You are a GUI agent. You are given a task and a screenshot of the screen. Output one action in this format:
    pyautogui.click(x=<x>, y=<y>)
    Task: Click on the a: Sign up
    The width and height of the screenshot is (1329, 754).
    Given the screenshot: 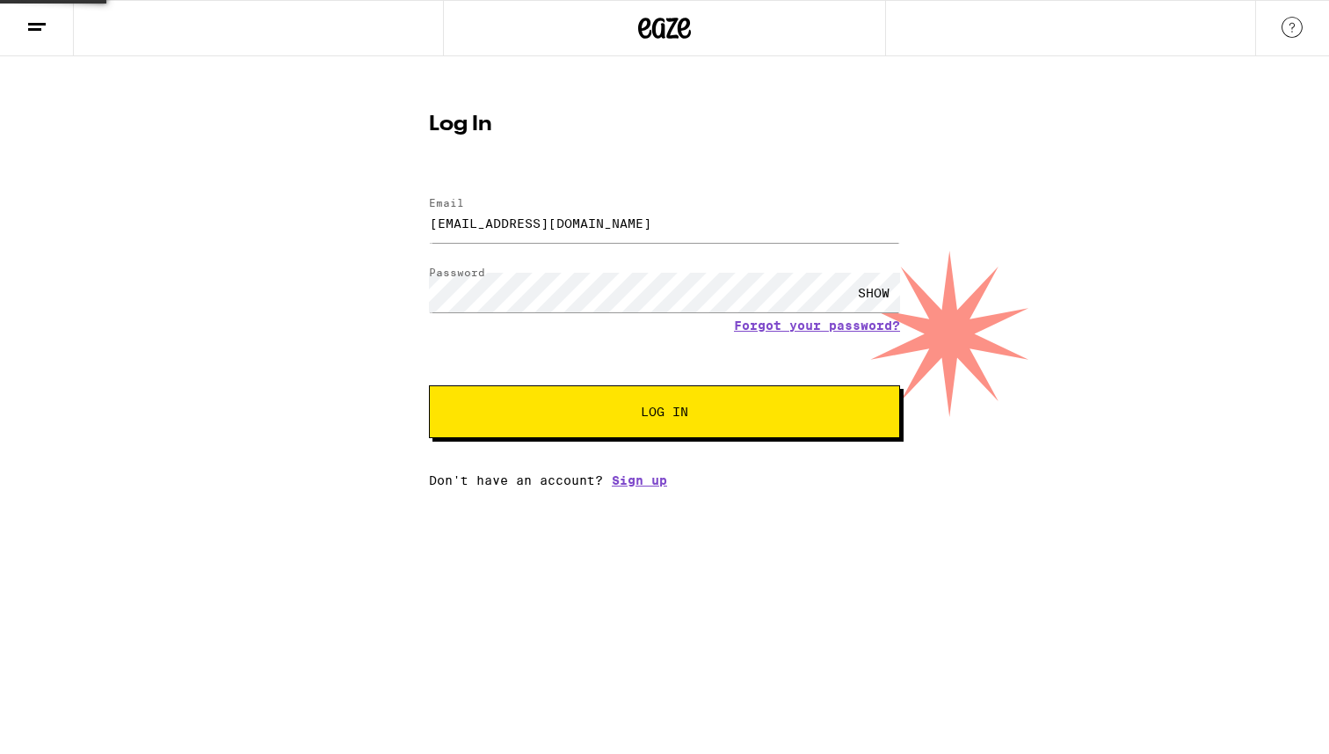 What is the action you would take?
    pyautogui.click(x=639, y=480)
    